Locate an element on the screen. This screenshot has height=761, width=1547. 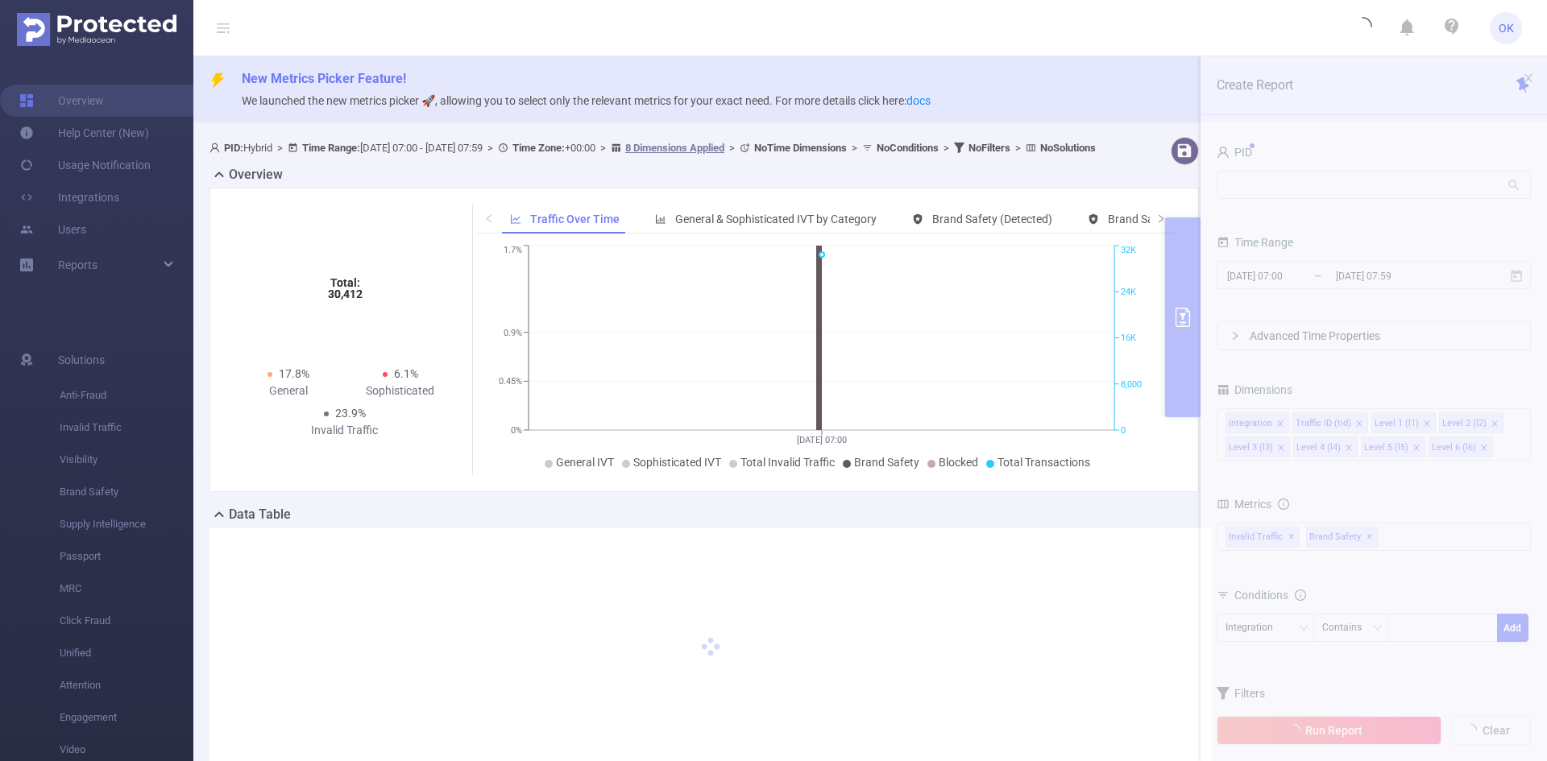
span: New Metrics Picker Feature! is located at coordinates (324, 78).